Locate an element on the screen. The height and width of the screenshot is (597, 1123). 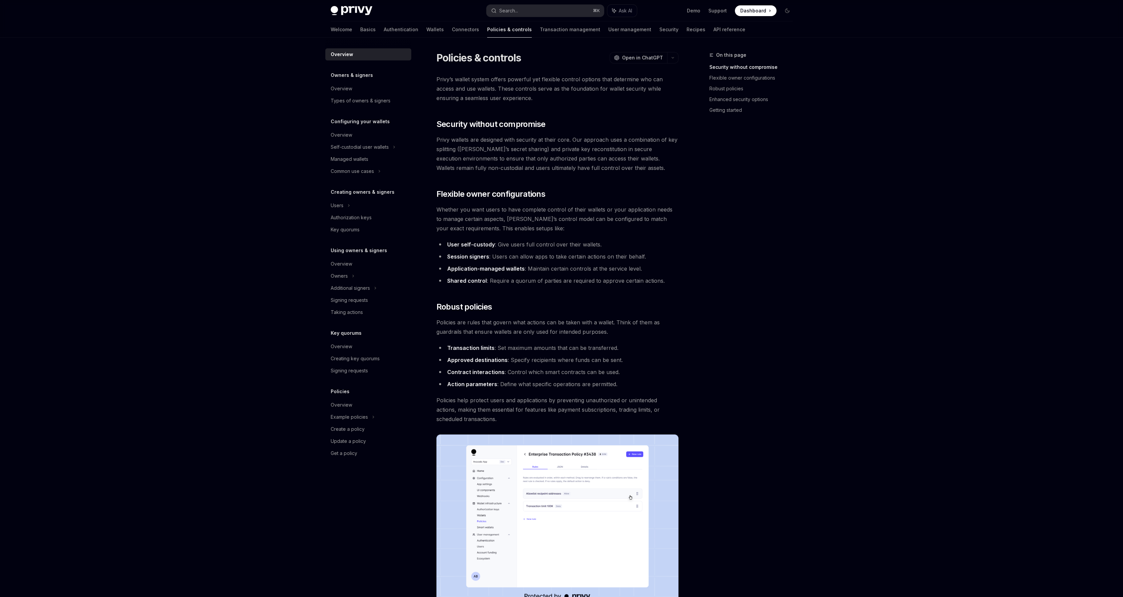
button: Ask AI is located at coordinates (622, 11).